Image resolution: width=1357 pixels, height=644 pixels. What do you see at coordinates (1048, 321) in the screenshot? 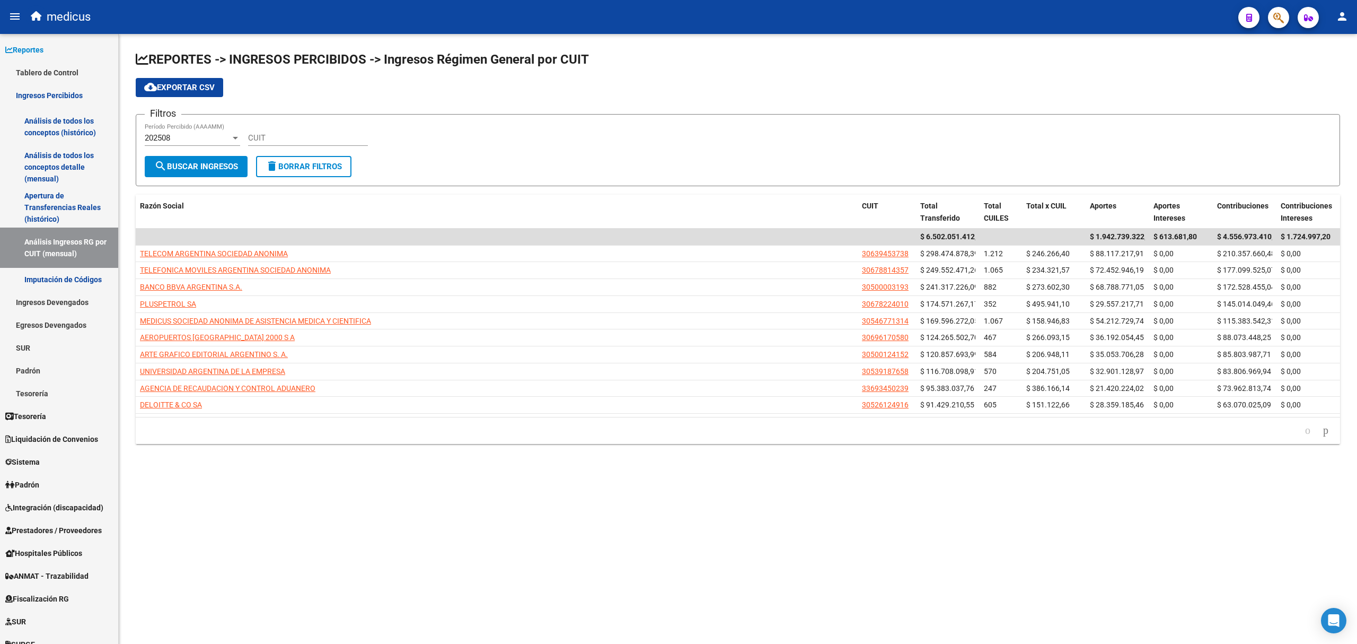
I see `span: $ 158.946,83` at bounding box center [1048, 321].